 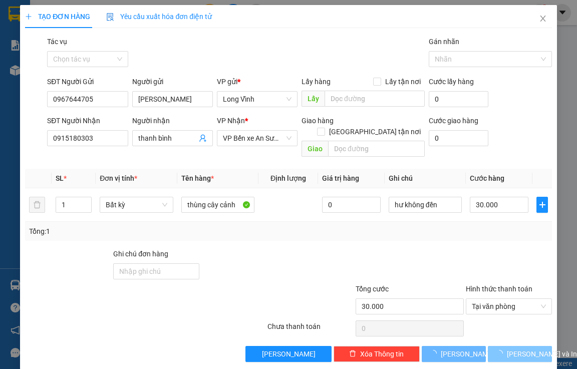 I want to click on span: Giao, so click(x=315, y=149).